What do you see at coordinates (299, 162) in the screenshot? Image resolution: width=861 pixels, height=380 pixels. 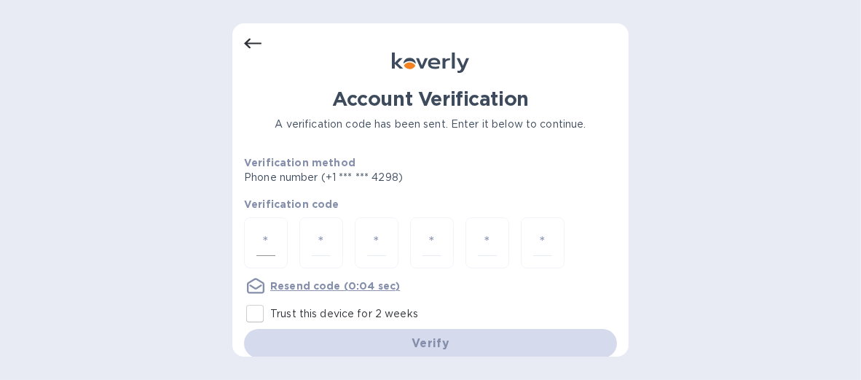 I see `b: Verification method` at bounding box center [299, 162].